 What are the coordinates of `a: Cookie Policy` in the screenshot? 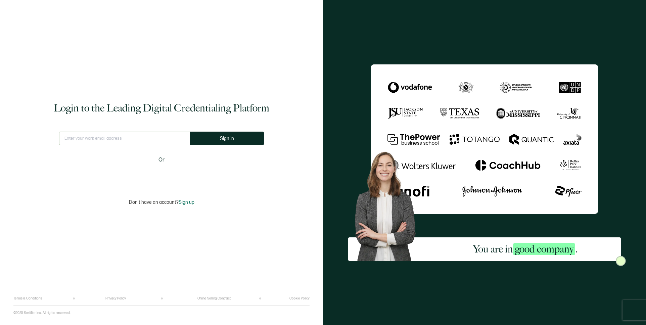 It's located at (299, 298).